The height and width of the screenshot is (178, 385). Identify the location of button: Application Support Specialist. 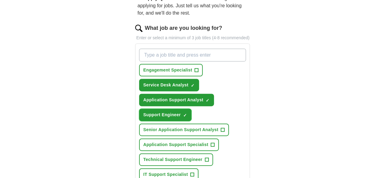
(179, 144).